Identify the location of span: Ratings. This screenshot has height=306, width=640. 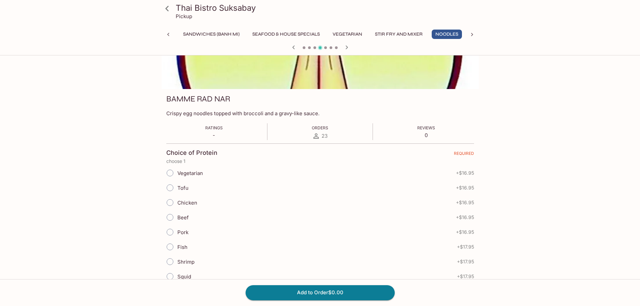
(214, 128).